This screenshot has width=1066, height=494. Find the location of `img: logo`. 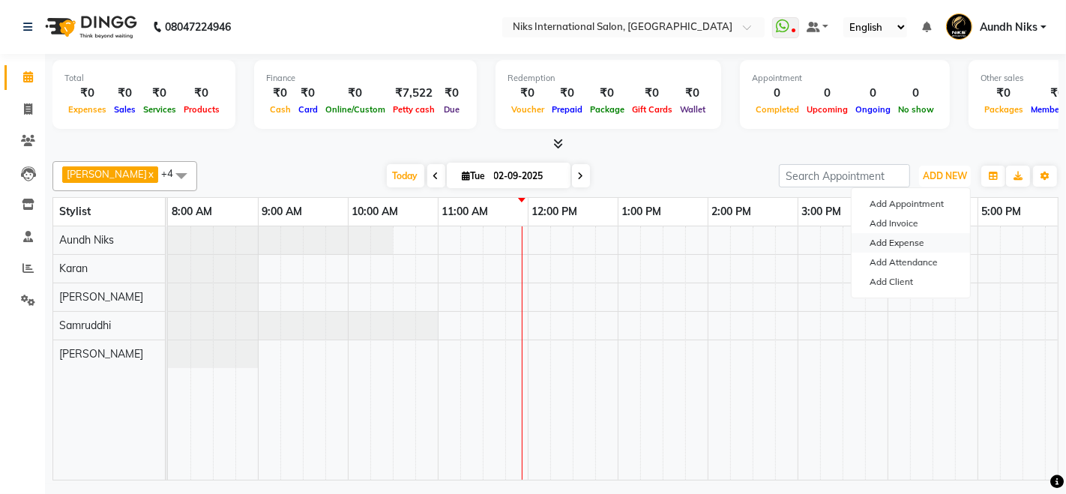

img: logo is located at coordinates (89, 27).